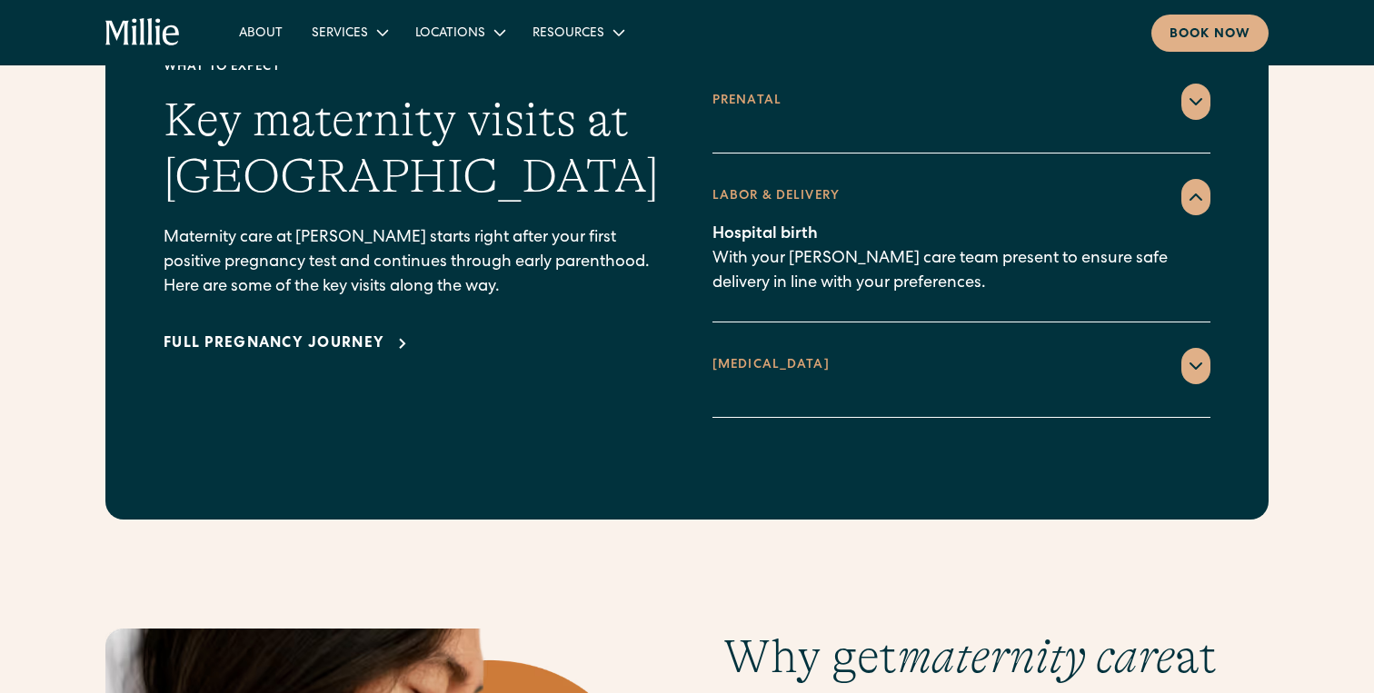 The image size is (1374, 693). What do you see at coordinates (261, 32) in the screenshot?
I see `a: About` at bounding box center [261, 32].